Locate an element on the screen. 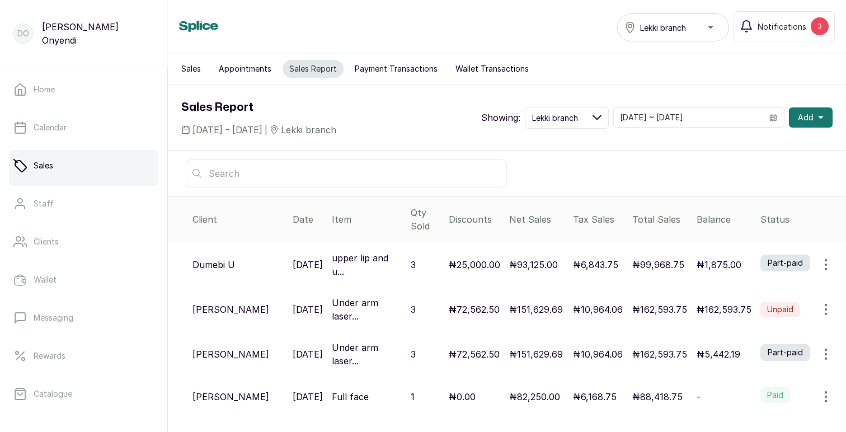 The image size is (846, 432). p: Clients is located at coordinates (46, 242).